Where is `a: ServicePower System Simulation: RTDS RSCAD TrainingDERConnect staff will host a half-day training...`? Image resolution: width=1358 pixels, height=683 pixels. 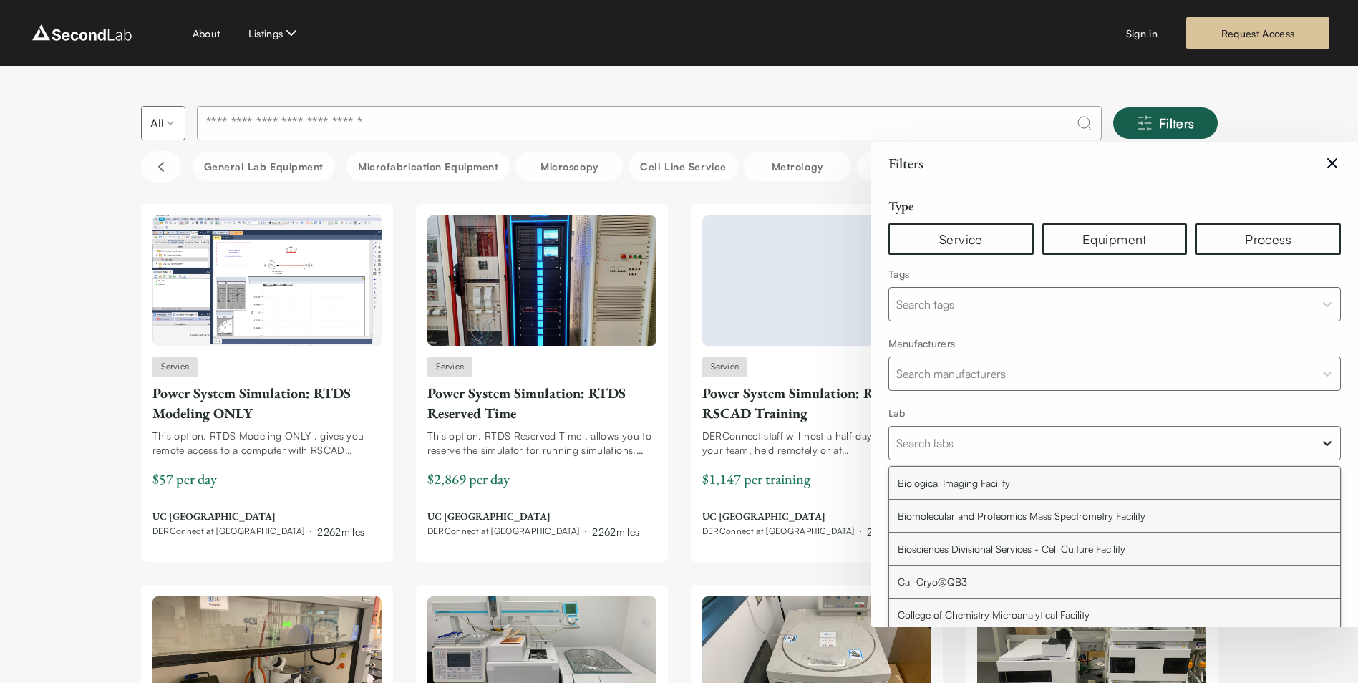
a: ServicePower System Simulation: RTDS RSCAD TrainingDERConnect staff will host a half-day training... is located at coordinates (817, 377).